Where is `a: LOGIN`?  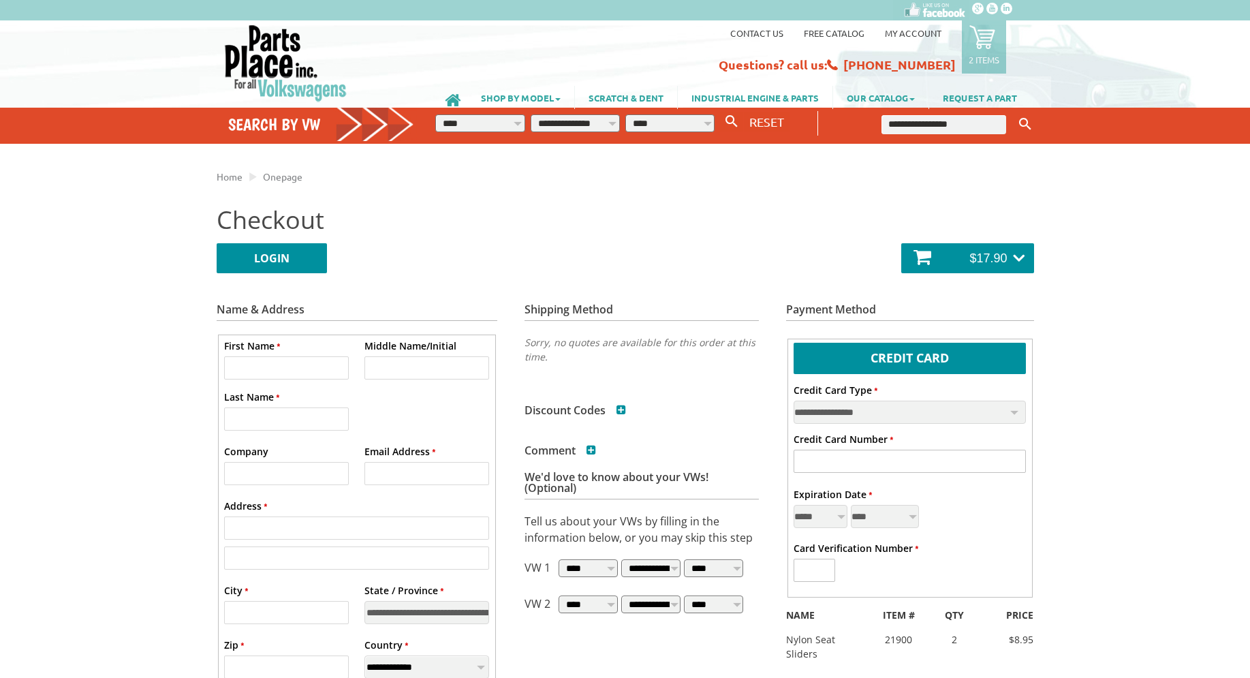 a: LOGIN is located at coordinates (272, 258).